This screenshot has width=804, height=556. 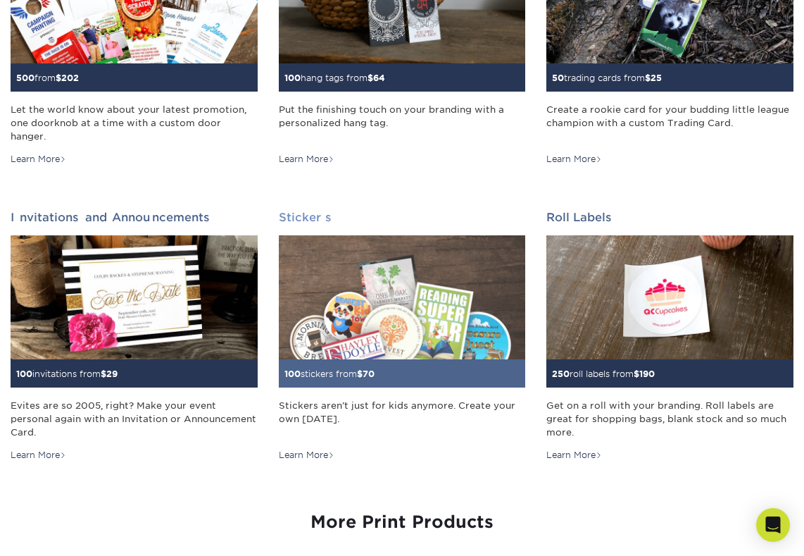 What do you see at coordinates (134, 296) in the screenshot?
I see `img: Invitations and Announcements` at bounding box center [134, 296].